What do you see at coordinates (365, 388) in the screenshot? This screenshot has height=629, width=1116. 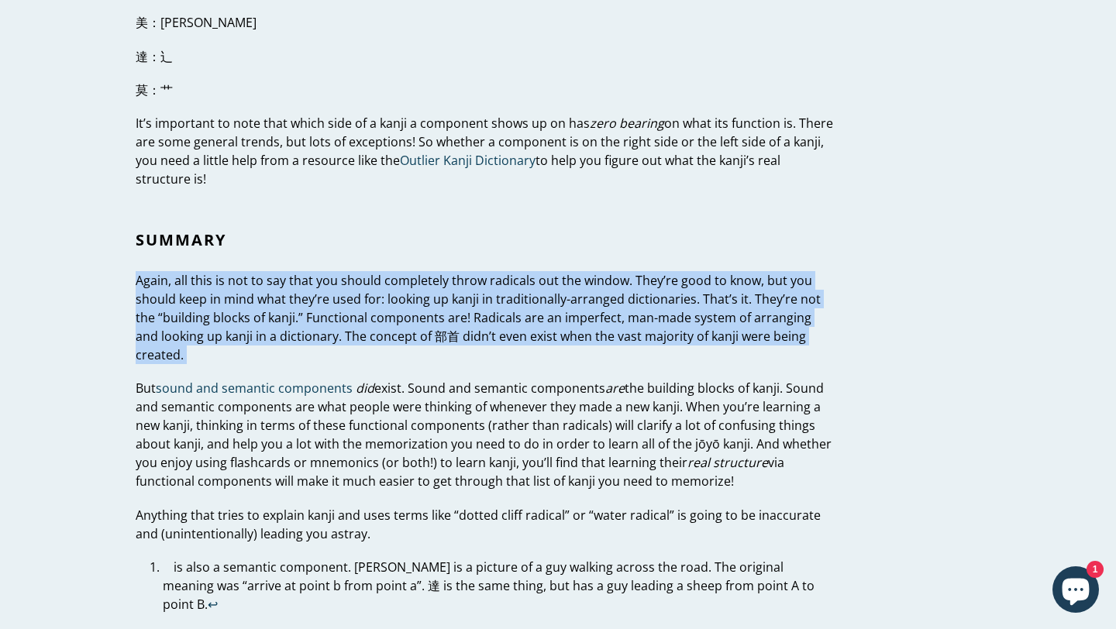 I see `em: did` at bounding box center [365, 388].